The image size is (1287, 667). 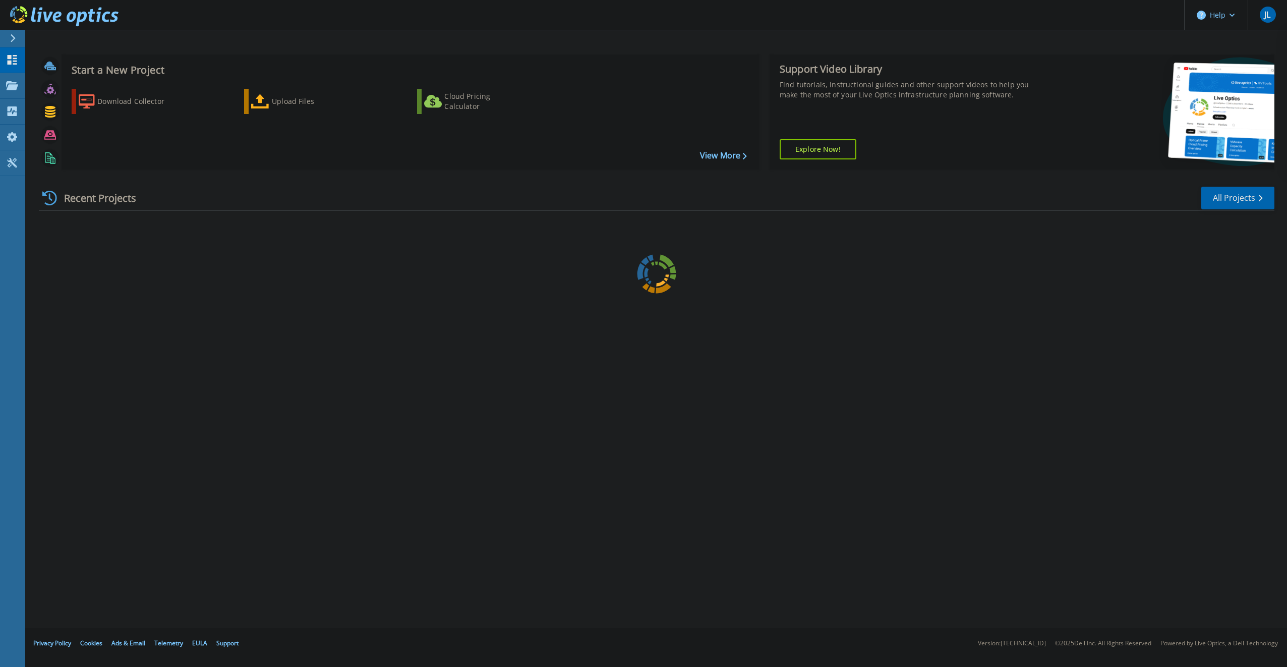 What do you see at coordinates (91, 643) in the screenshot?
I see `a: Cookies` at bounding box center [91, 643].